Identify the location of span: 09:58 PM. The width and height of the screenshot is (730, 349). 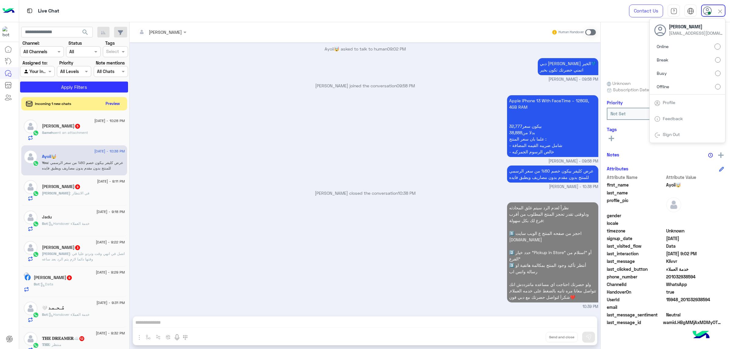
(406, 86).